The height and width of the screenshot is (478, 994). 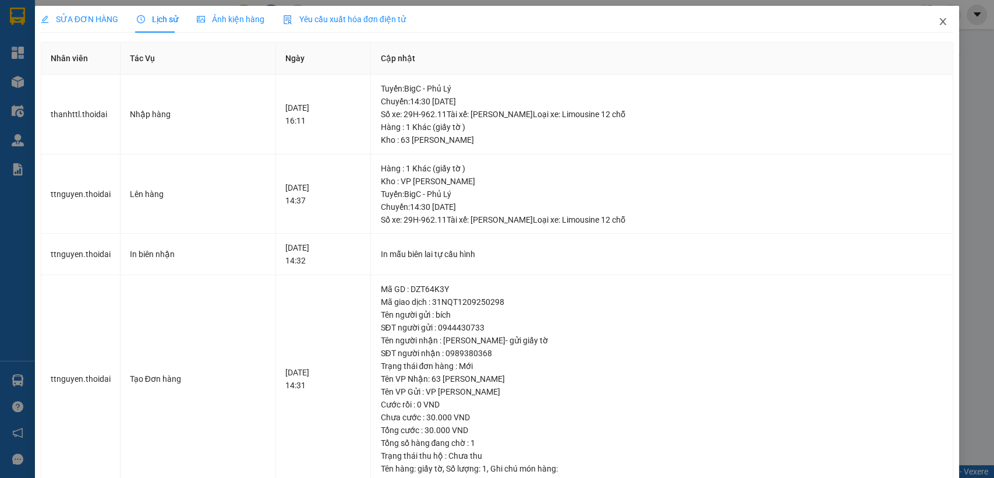 I want to click on span: giấy tờ, so click(x=429, y=468).